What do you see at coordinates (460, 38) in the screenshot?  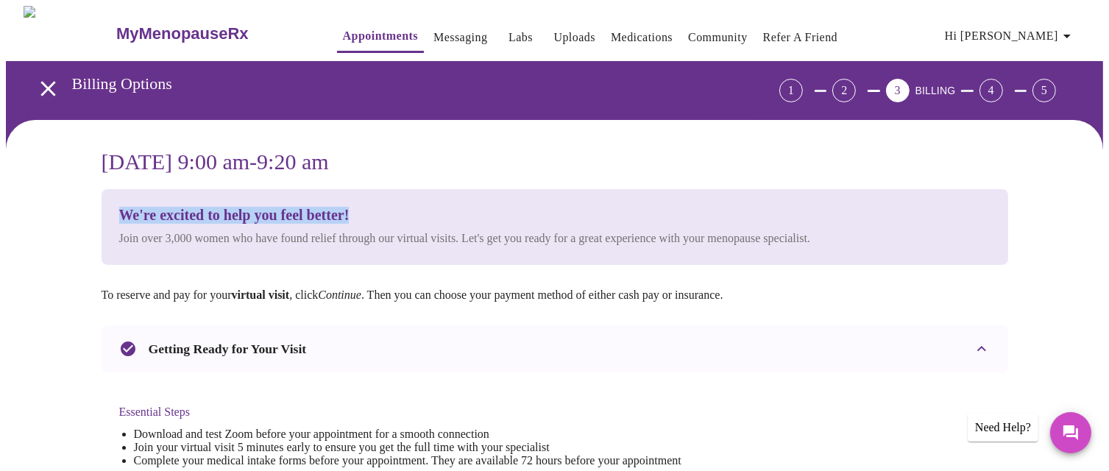 I see `button: Messaging` at bounding box center [460, 38].